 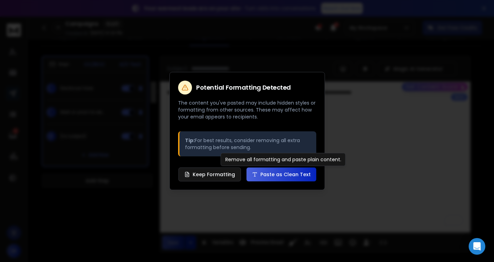 I want to click on h2: Potential Formatting Detected, so click(x=243, y=87).